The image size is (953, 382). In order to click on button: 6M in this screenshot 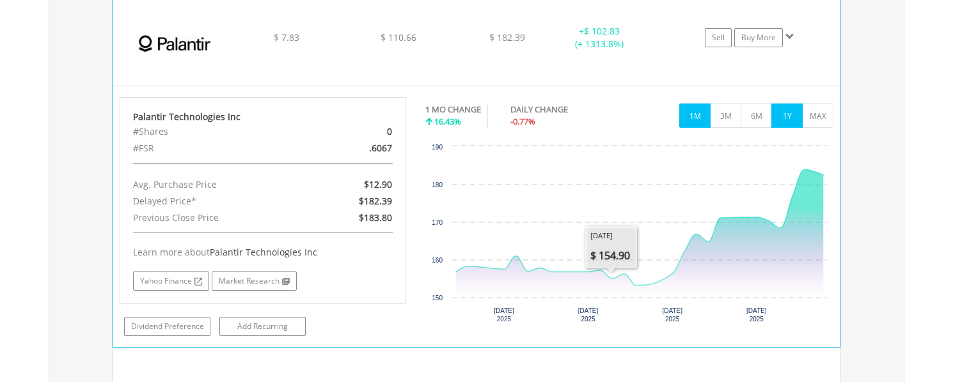, I will do `click(756, 116)`.